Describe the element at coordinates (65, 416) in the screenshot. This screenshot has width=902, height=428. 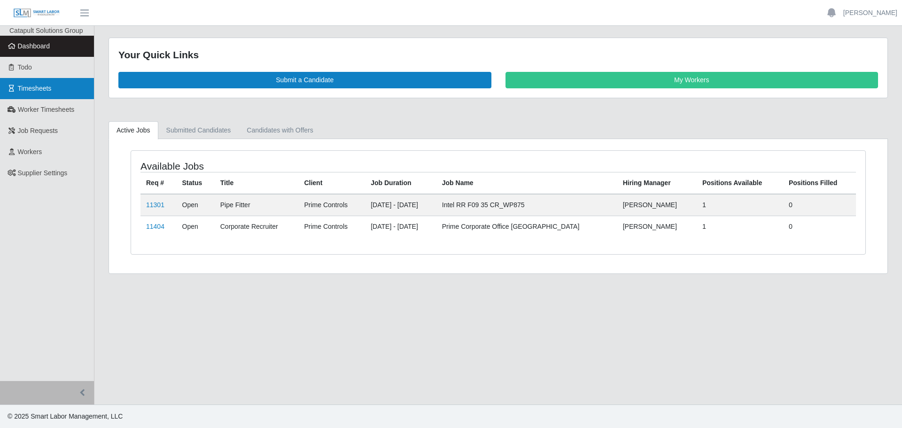
I see `span: © 2025 Smart Labor Management, LLC` at that location.